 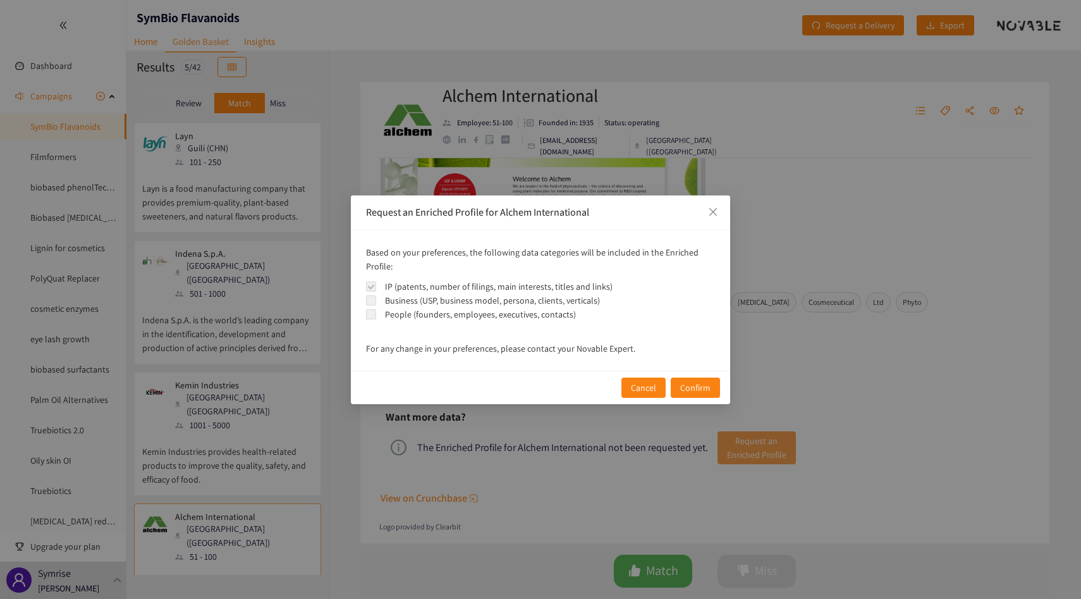 I want to click on div: Business (USP, business model, persona, clients, verticals), so click(x=493, y=300).